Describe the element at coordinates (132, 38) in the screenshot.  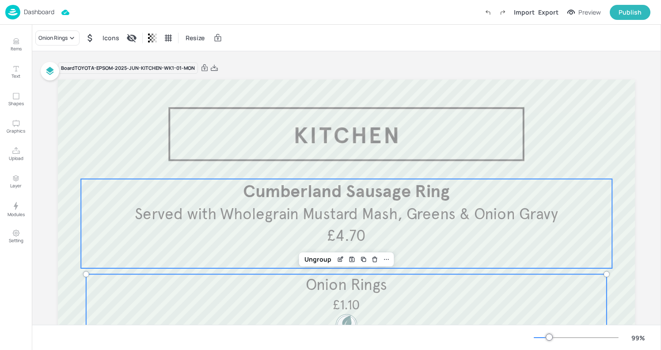
I see `div: Display condition` at that location.